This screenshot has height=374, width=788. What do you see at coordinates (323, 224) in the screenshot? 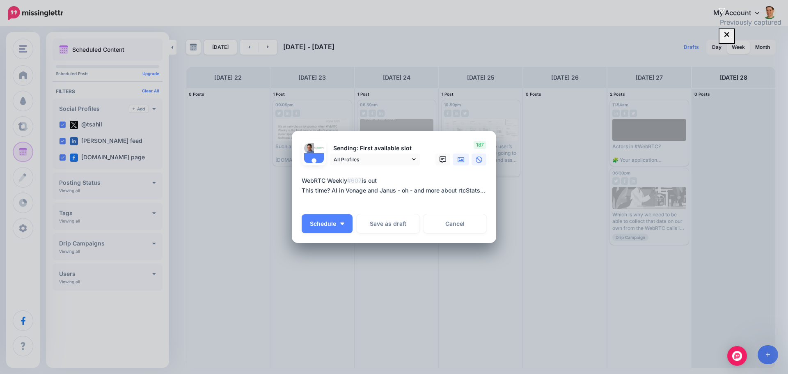
I see `span: Schedule` at bounding box center [323, 224].